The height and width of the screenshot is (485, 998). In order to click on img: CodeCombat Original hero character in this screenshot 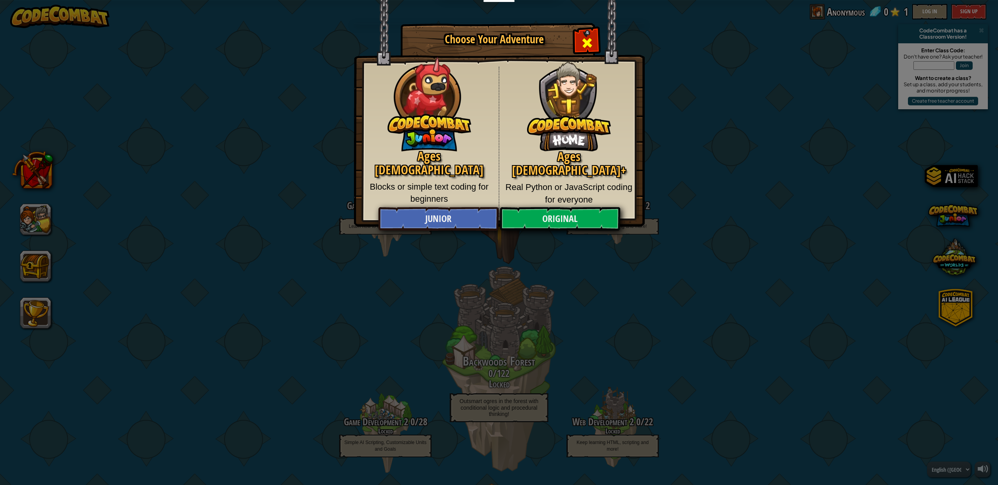, I will do `click(569, 100)`.